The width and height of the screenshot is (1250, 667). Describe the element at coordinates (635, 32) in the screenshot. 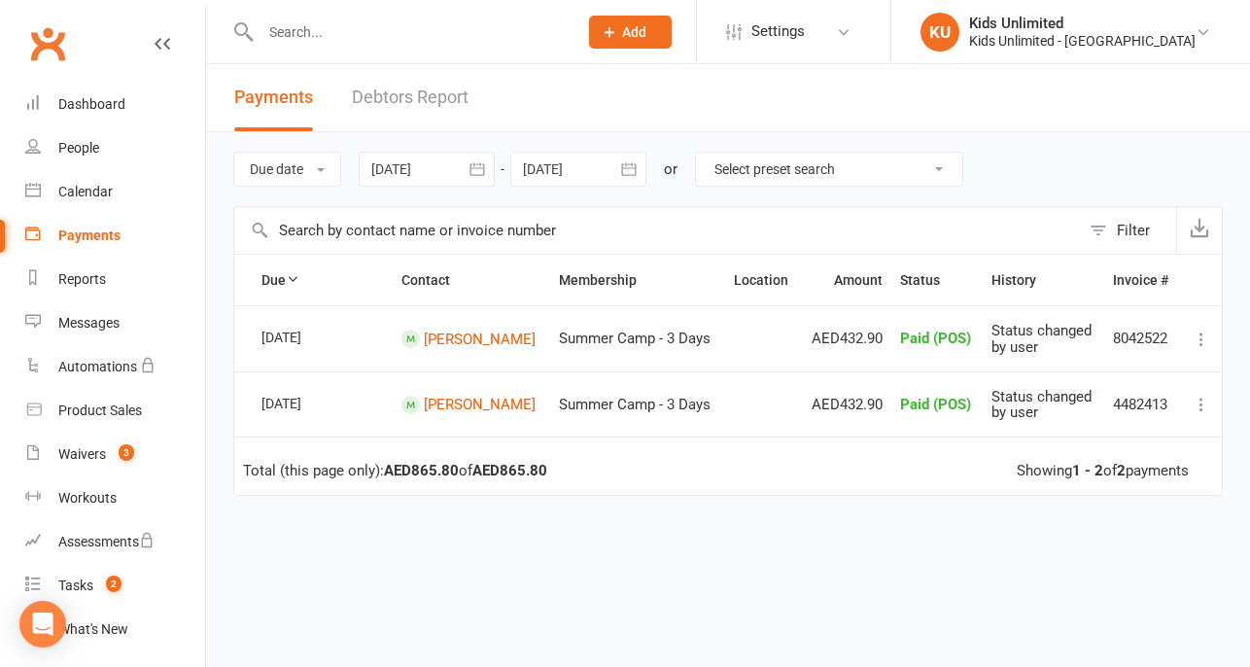

I see `span: Add` at that location.